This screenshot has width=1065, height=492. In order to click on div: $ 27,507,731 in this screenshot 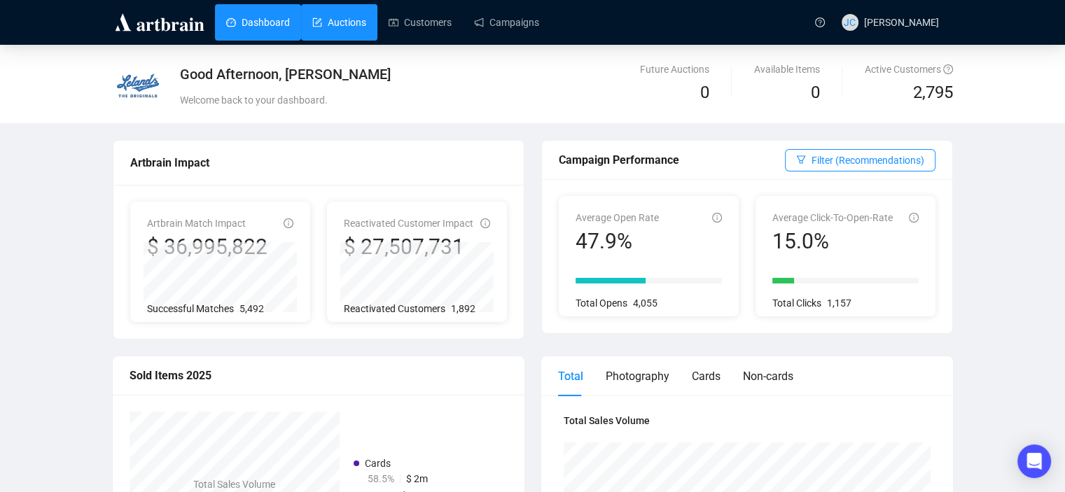, I will do `click(408, 247)`.